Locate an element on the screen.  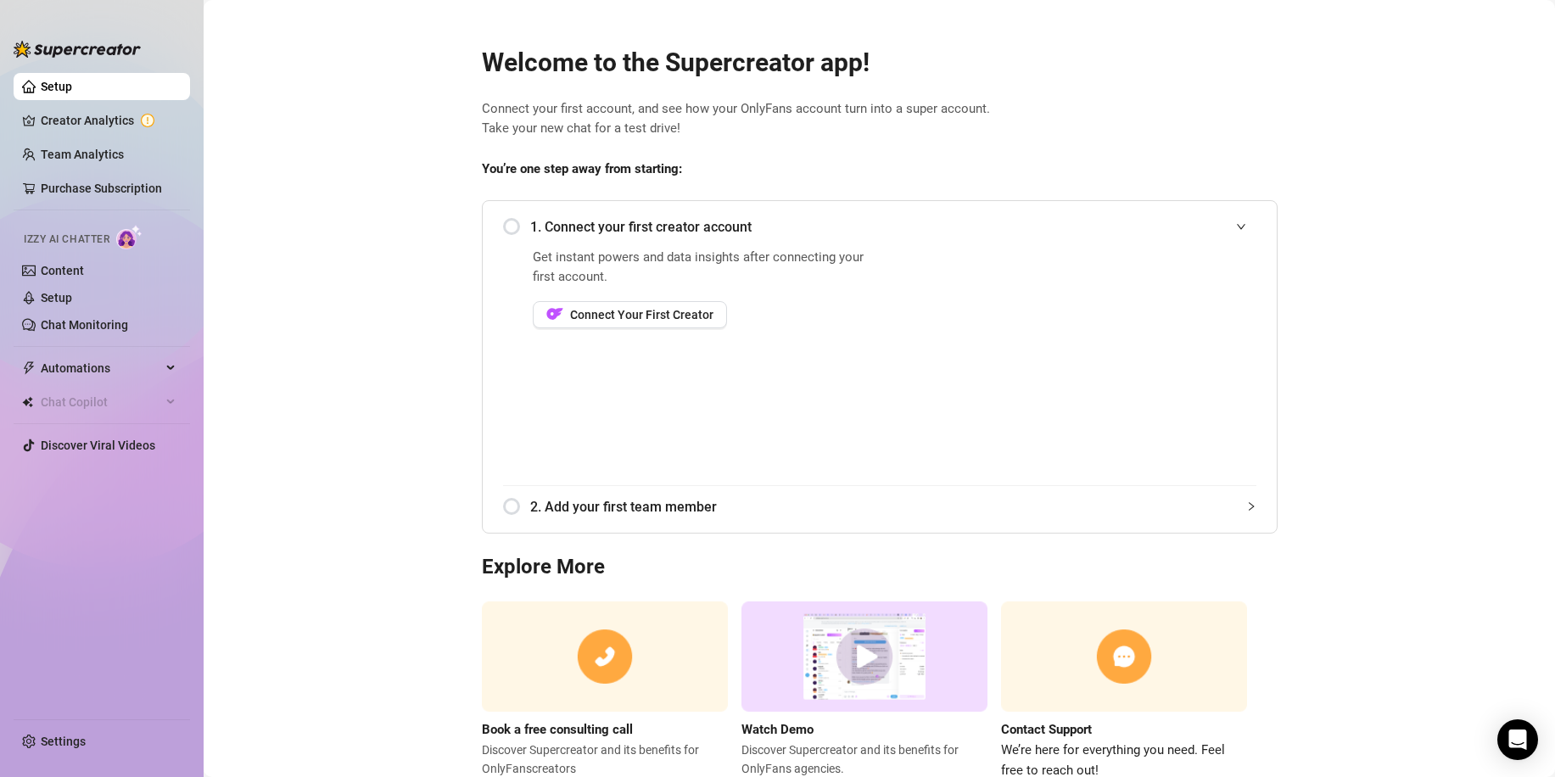
a: Creator Analytics exclamation-circle is located at coordinates (109, 120).